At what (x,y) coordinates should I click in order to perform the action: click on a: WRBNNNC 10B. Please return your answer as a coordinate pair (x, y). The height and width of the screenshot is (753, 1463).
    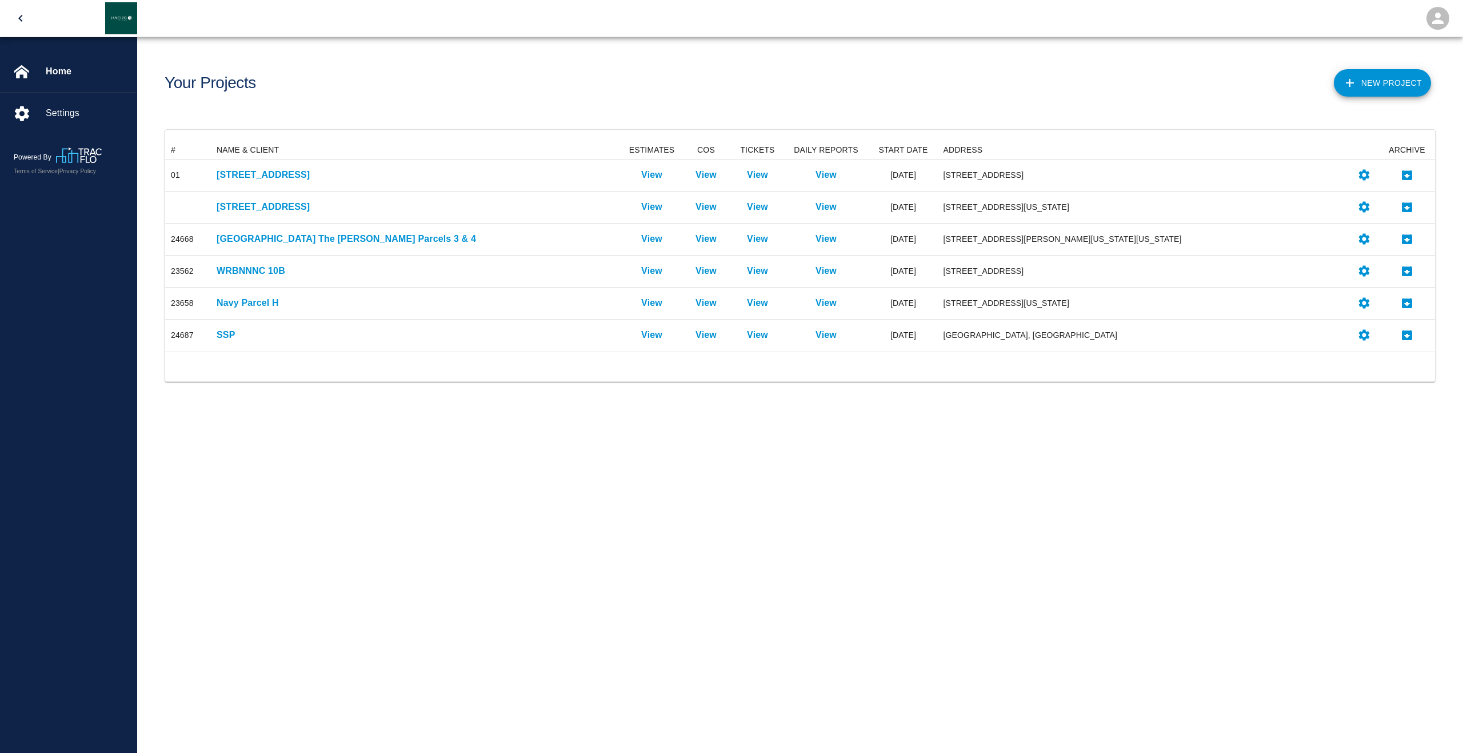
    Looking at the image, I should click on (417, 271).